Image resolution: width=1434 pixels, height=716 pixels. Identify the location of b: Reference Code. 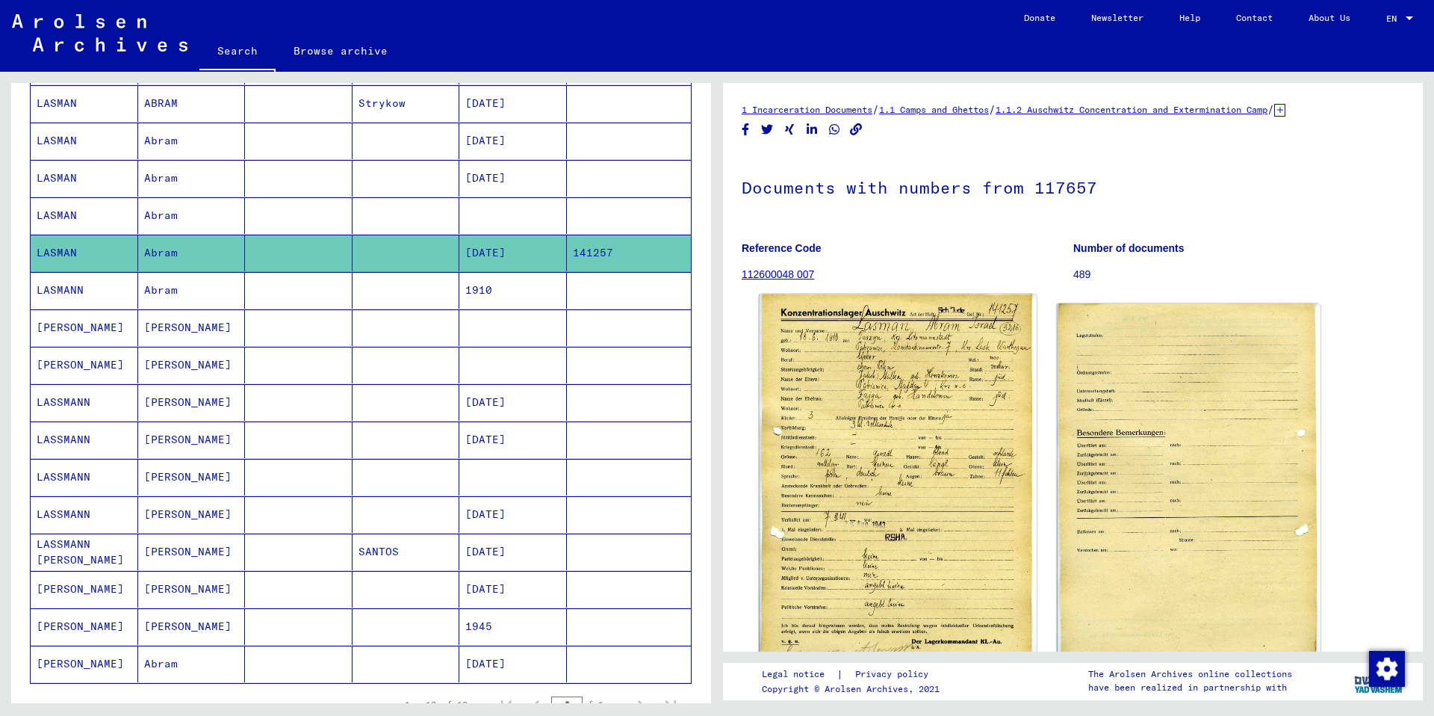
(781, 248).